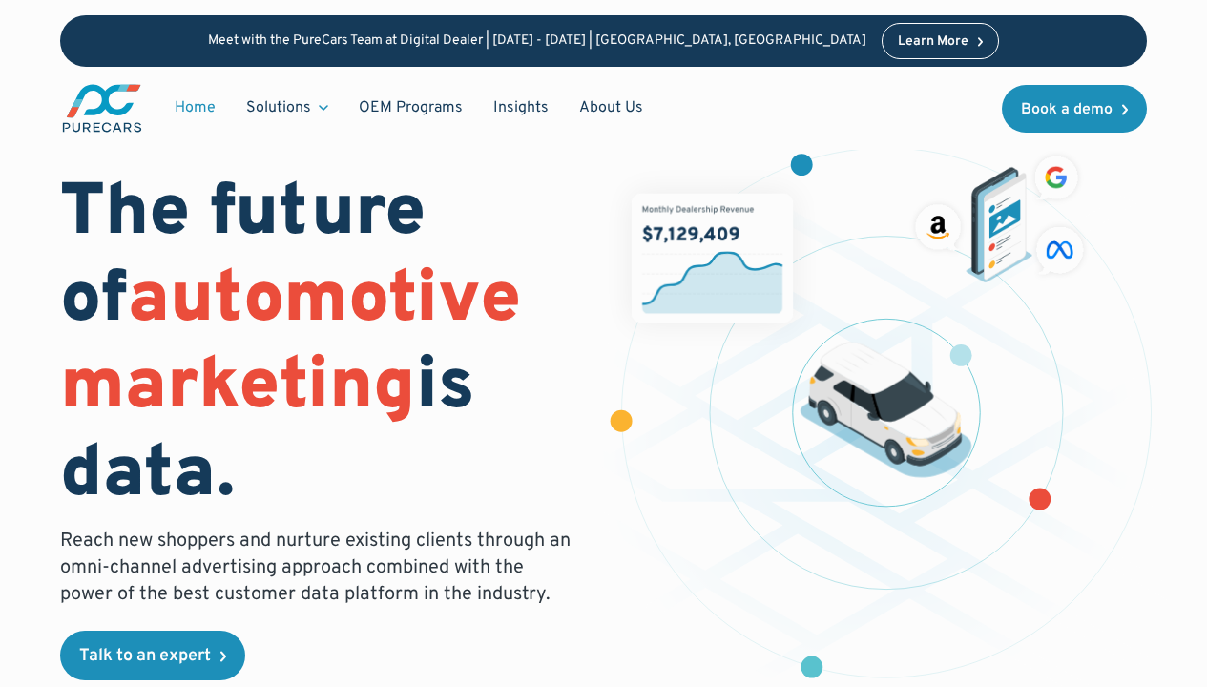  Describe the element at coordinates (998, 216) in the screenshot. I see `img: ads on social media and advertising partners` at that location.